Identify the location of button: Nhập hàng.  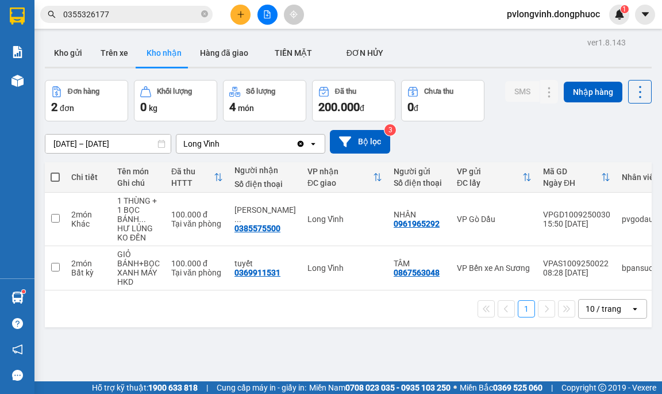
(593, 92).